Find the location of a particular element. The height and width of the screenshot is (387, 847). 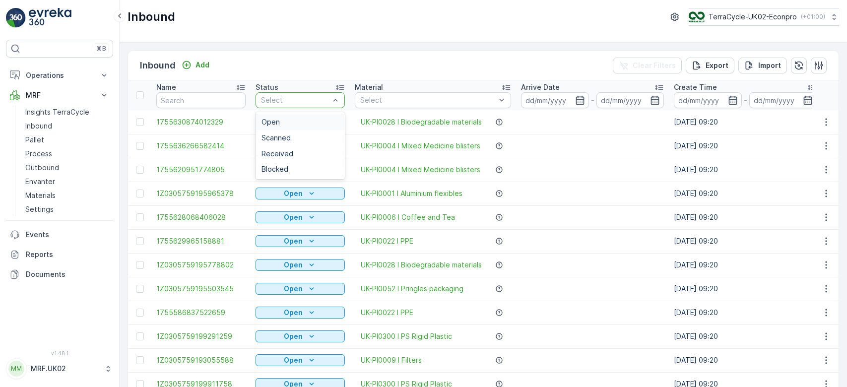

button: Operations is located at coordinates (60, 75).